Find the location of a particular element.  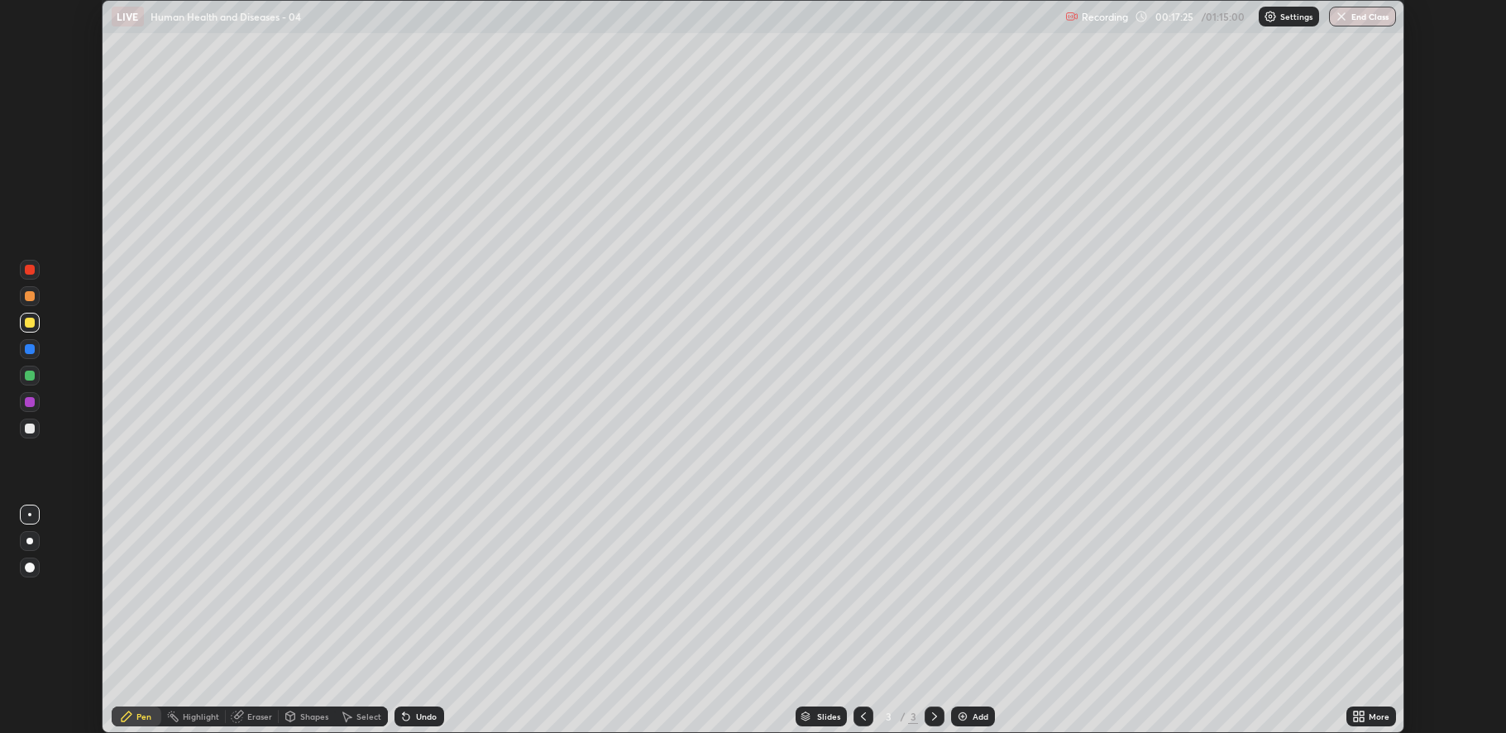

div: Slides is located at coordinates (829, 716).